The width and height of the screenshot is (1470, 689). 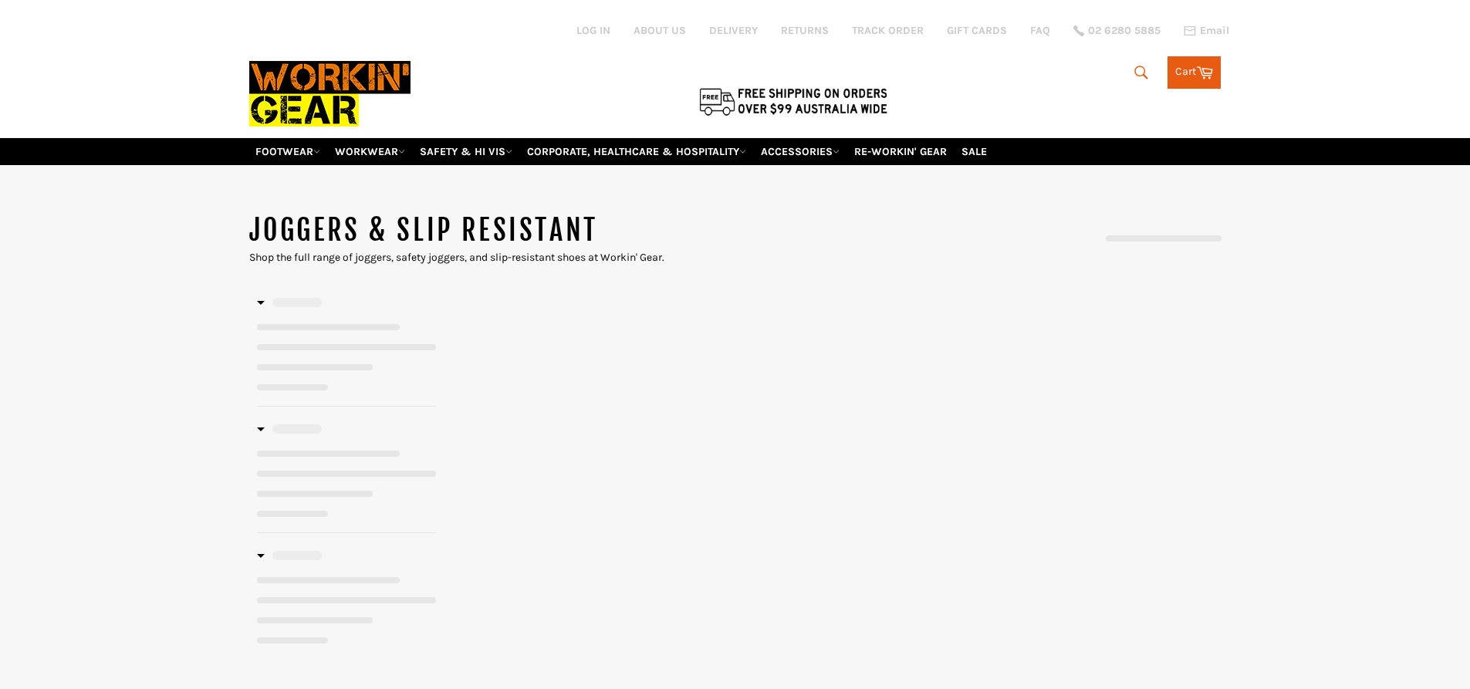 I want to click on a: CORPORATE, HEALTHCARE & HOSPITALITY, so click(x=636, y=151).